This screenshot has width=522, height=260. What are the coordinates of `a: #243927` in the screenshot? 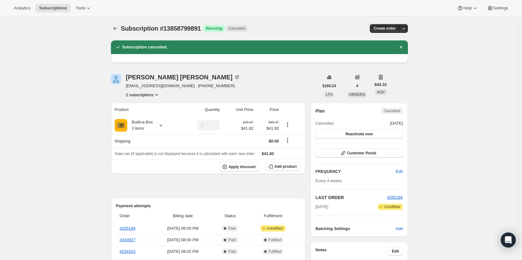 It's located at (128, 240).